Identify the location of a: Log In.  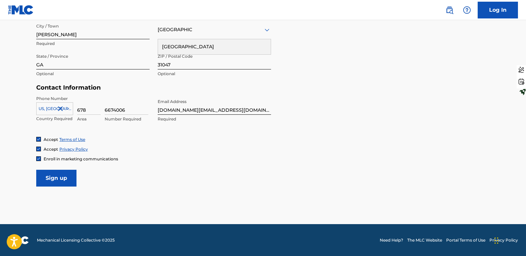
(498, 10).